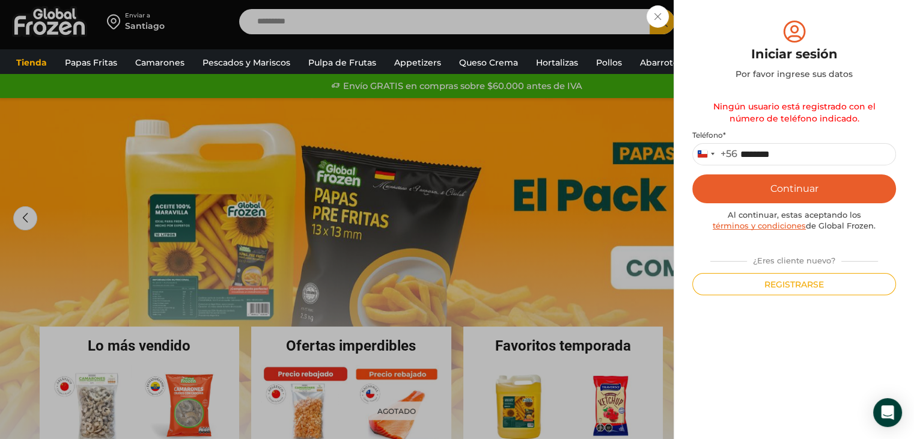 Image resolution: width=914 pixels, height=439 pixels. What do you see at coordinates (160, 63) in the screenshot?
I see `a: Camarones` at bounding box center [160, 63].